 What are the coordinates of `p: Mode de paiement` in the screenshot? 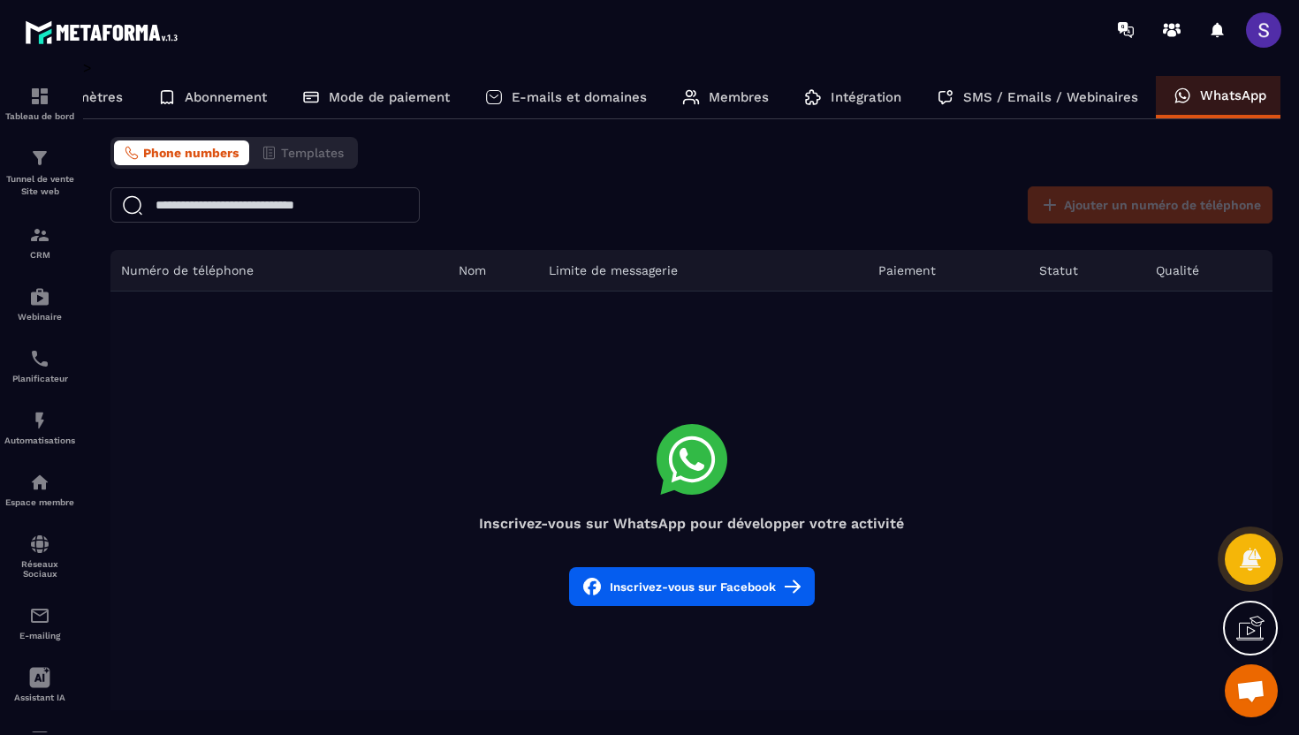 It's located at (389, 97).